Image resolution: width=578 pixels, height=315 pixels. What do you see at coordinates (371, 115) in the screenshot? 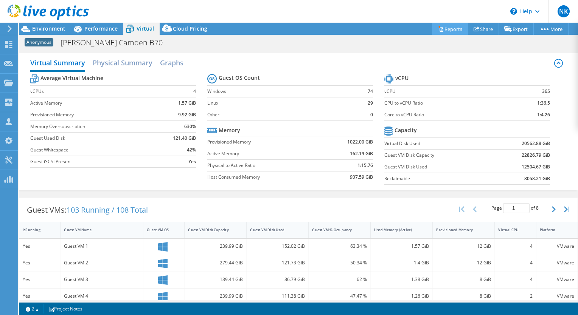
I see `b: 0` at bounding box center [371, 115].